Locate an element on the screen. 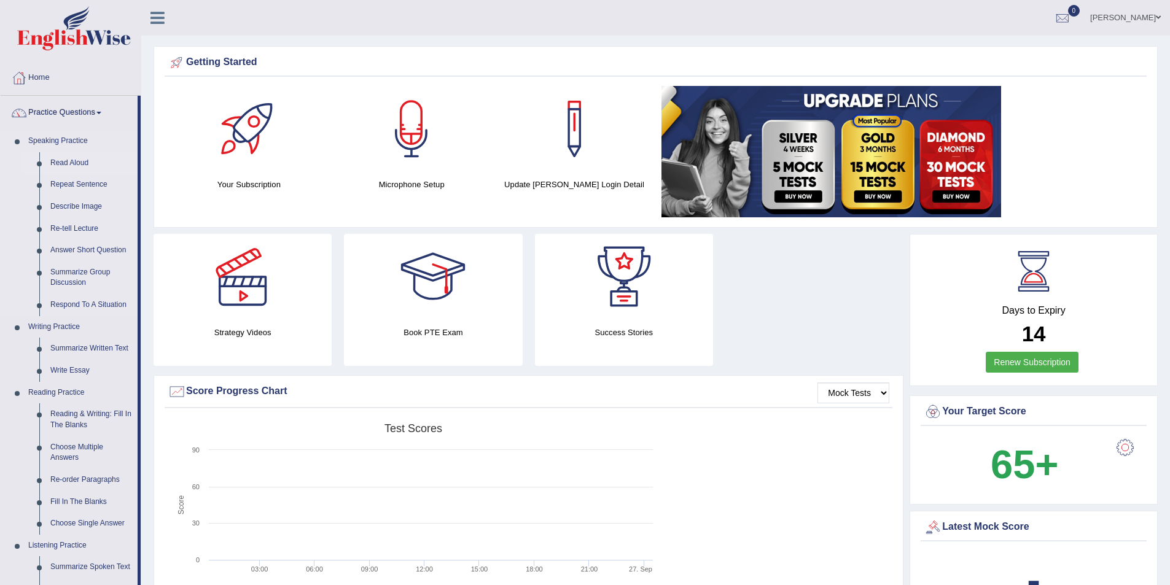 The image size is (1170, 585). img: small5.jpg is located at coordinates (831, 152).